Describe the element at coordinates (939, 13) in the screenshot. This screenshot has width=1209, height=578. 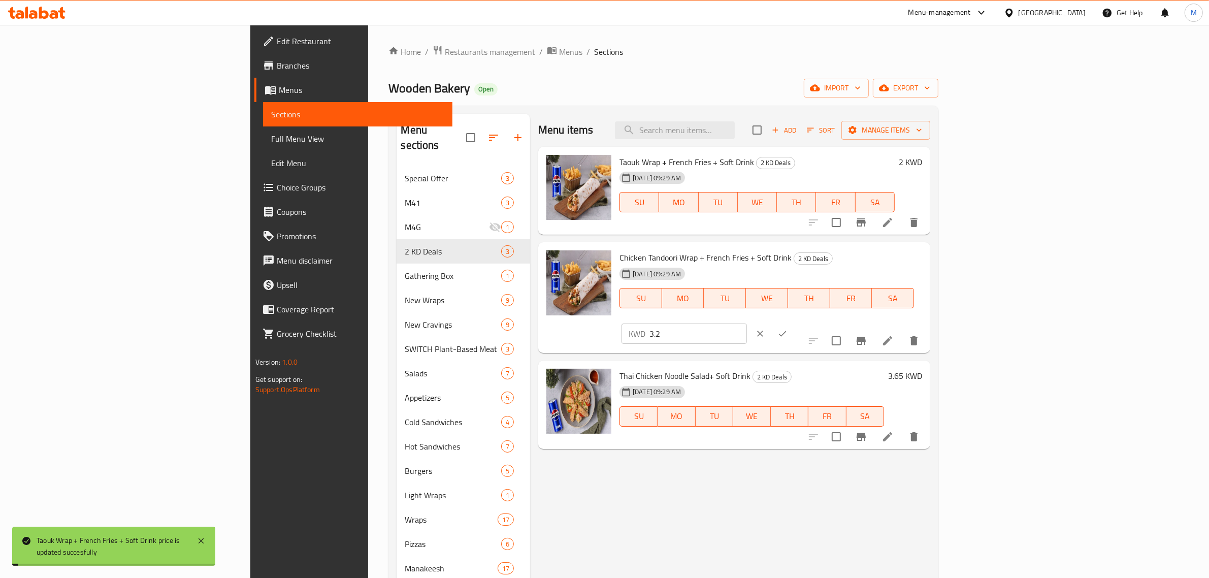
I see `div: Menu-management` at that location.